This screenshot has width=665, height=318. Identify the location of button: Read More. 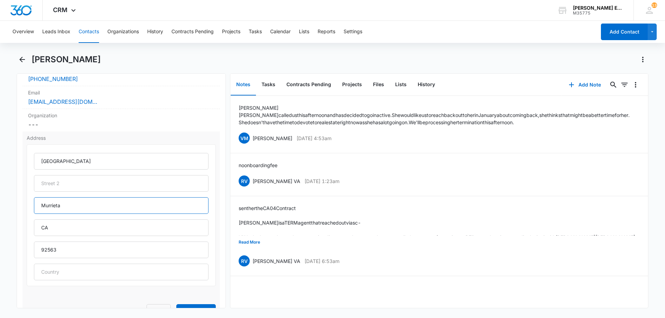
(249, 243).